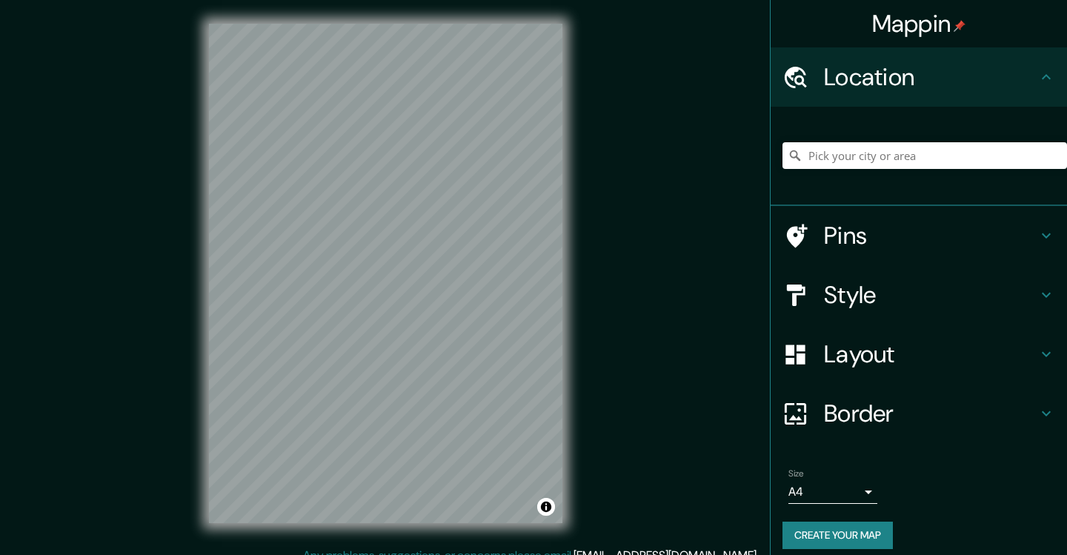  Describe the element at coordinates (931, 77) in the screenshot. I see `h4: Location` at that location.